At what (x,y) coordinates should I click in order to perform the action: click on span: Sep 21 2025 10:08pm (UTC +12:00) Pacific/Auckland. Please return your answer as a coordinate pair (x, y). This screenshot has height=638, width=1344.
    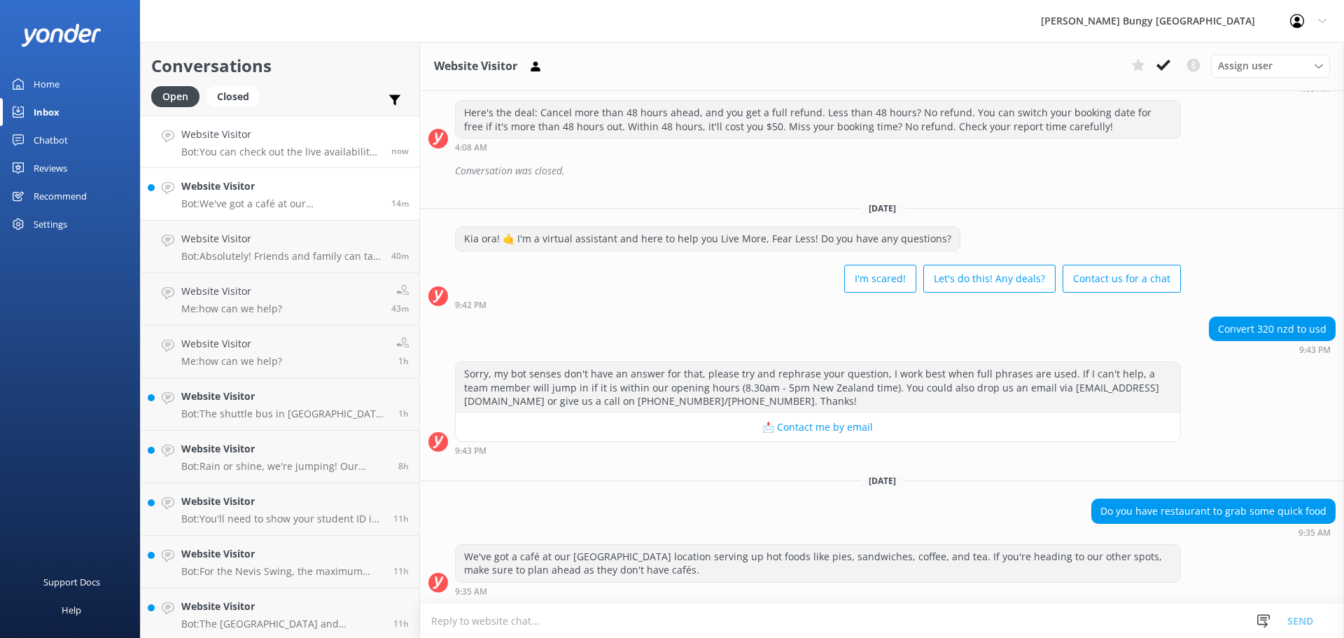
    Looking at the image, I should click on (401, 623).